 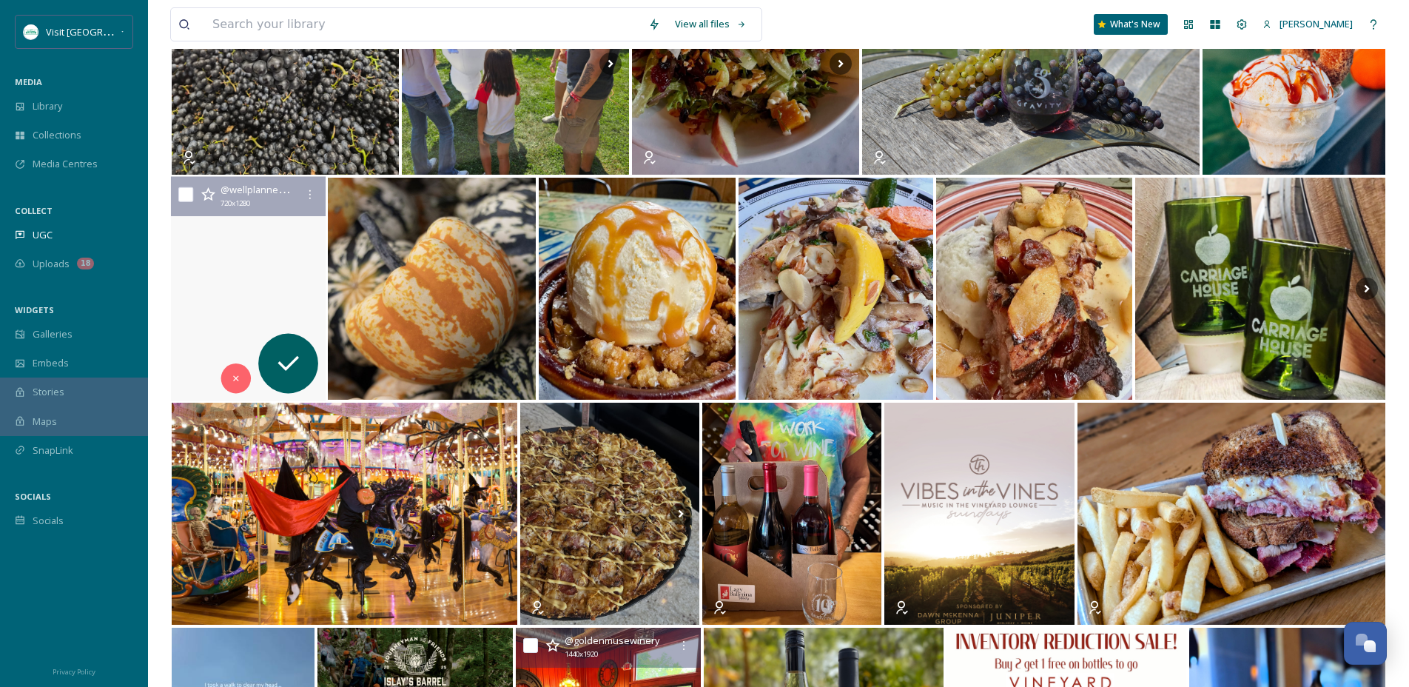 I want to click on span: WIDGETS, so click(x=34, y=309).